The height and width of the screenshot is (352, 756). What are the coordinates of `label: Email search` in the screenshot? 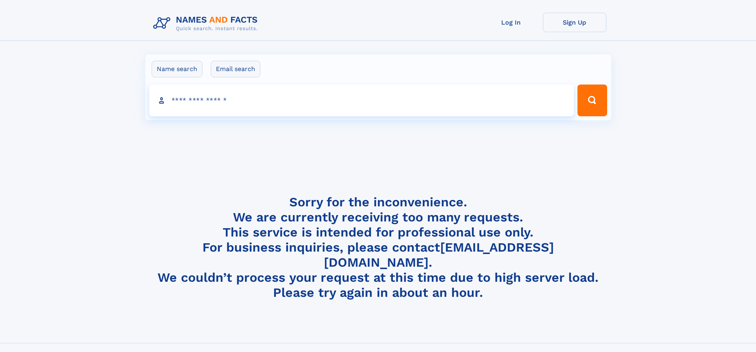 It's located at (235, 69).